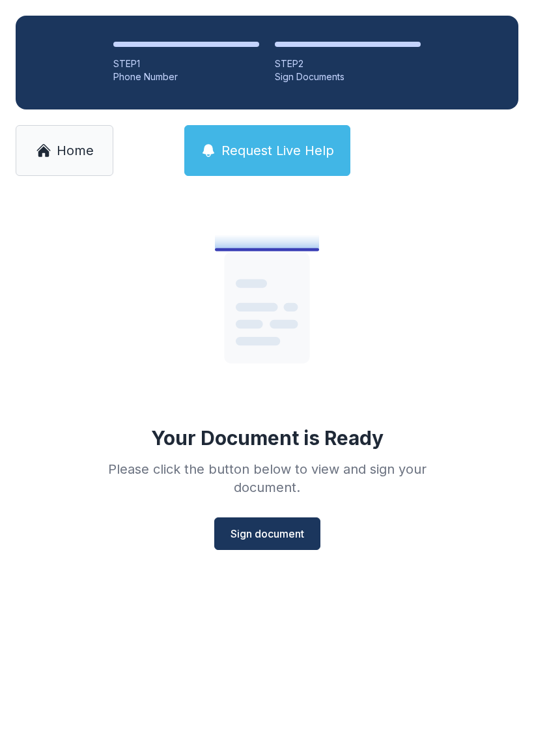 This screenshot has height=737, width=534. What do you see at coordinates (348, 64) in the screenshot?
I see `div: STEP 2` at bounding box center [348, 64].